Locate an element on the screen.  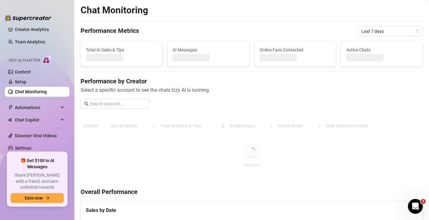
img: AI Chatter is located at coordinates (47, 60).